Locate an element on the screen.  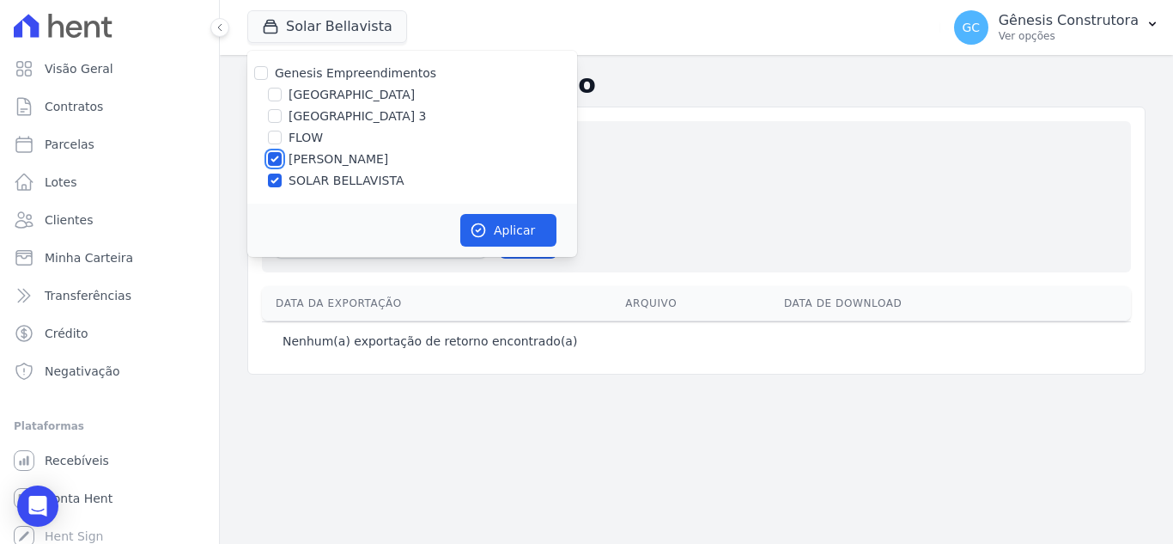
h2: Exportações de Retorno is located at coordinates (697, 84).